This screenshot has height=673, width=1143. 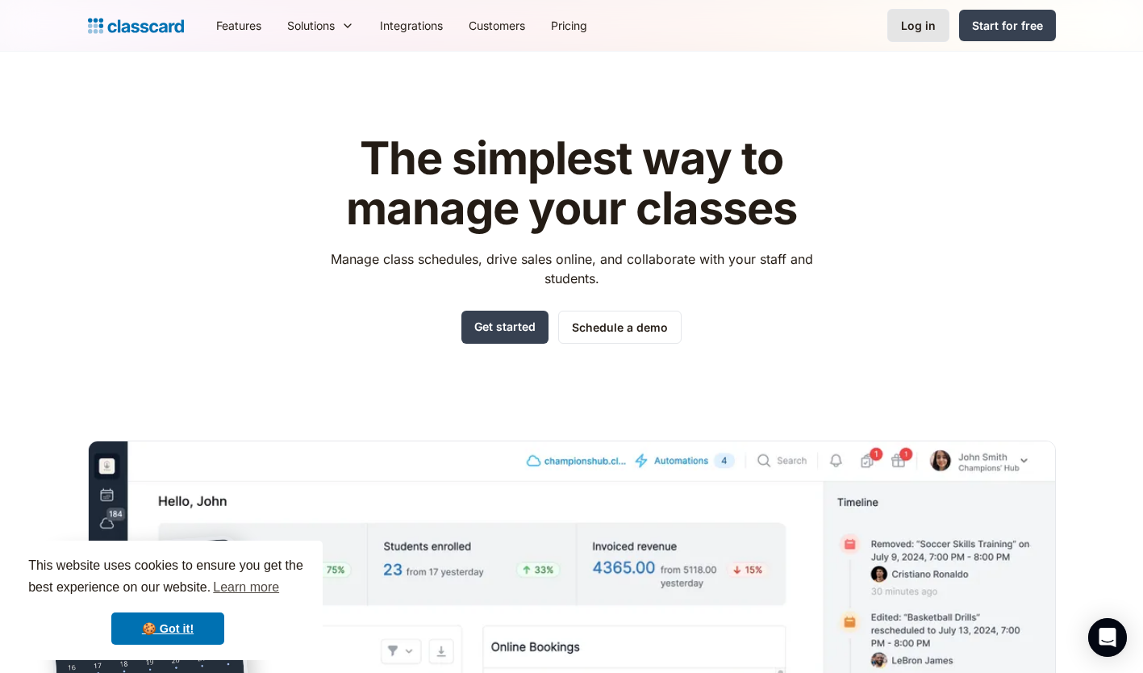 What do you see at coordinates (1107, 637) in the screenshot?
I see `div: Open Intercom Messenger` at bounding box center [1107, 637].